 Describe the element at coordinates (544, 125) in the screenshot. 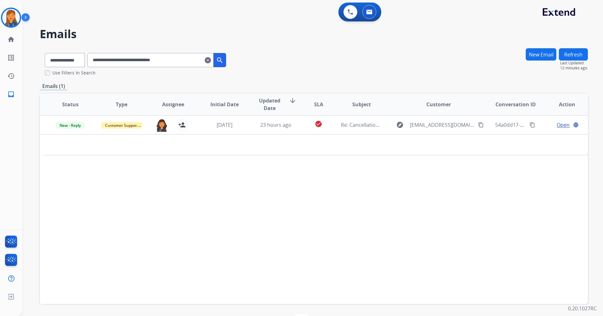

I see `span: 54a0dd17-441c-4918-9adf-7114bb00e742` at that location.